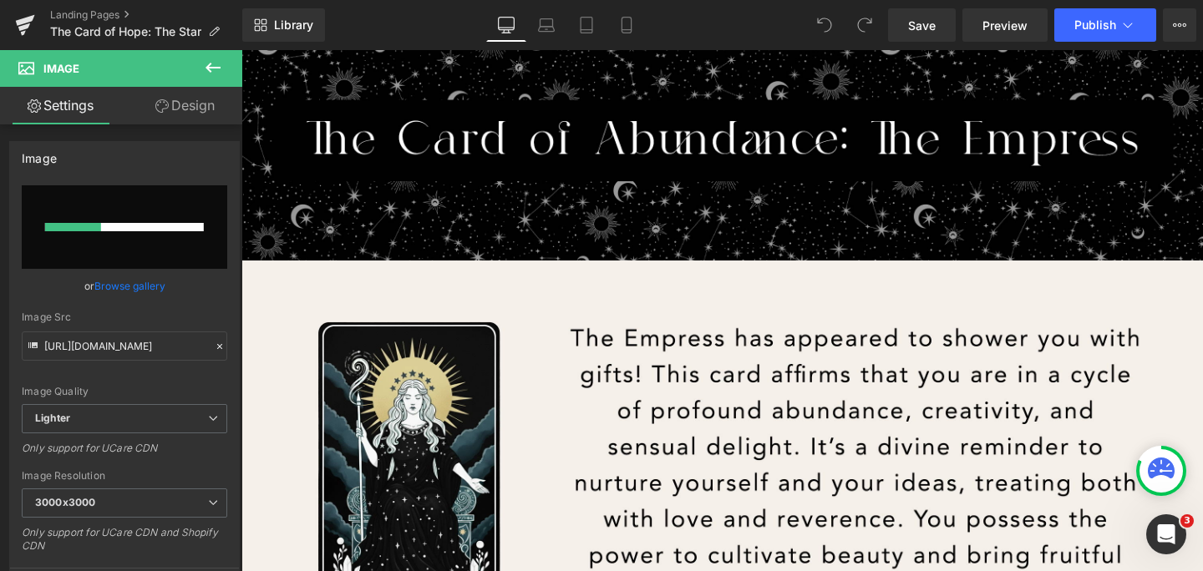  I want to click on div: Image Quality, so click(124, 392).